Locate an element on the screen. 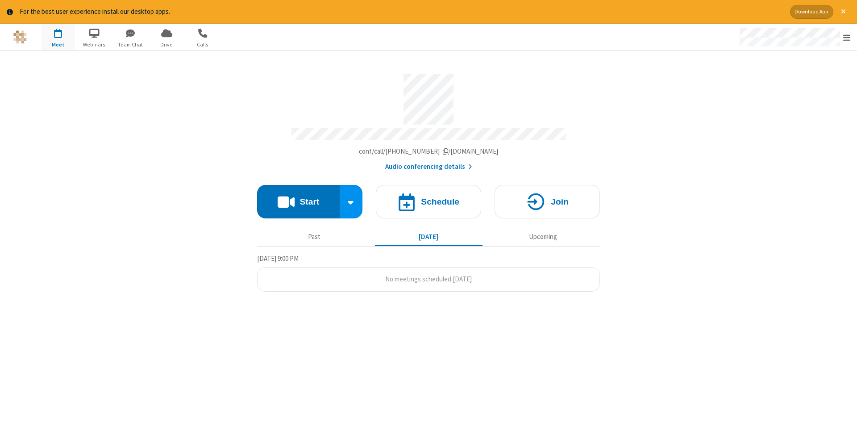 The width and height of the screenshot is (857, 423). span: Webinars is located at coordinates (94, 45).